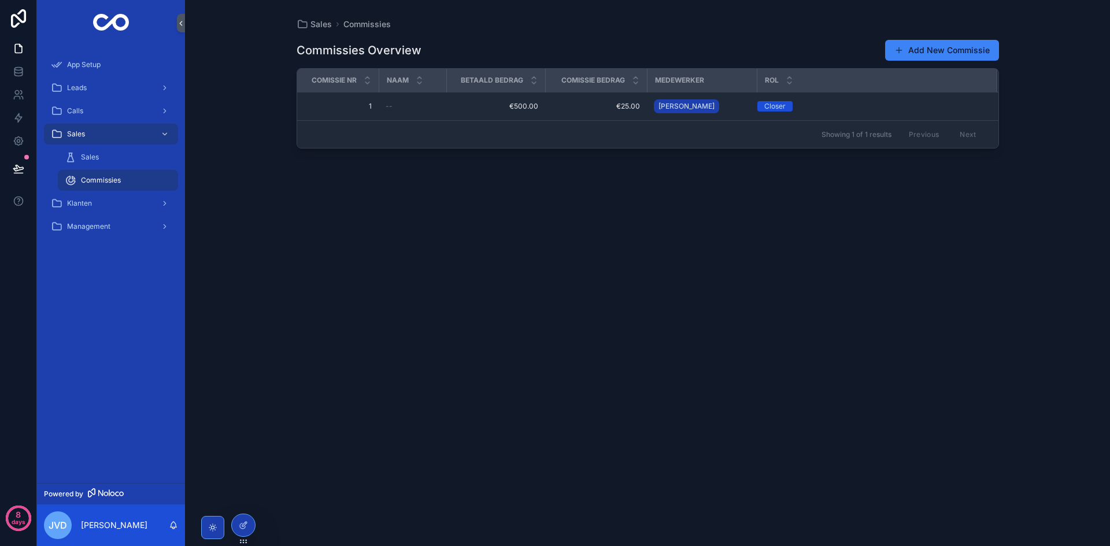 This screenshot has width=1110, height=546. What do you see at coordinates (84, 65) in the screenshot?
I see `span: App Setup` at bounding box center [84, 65].